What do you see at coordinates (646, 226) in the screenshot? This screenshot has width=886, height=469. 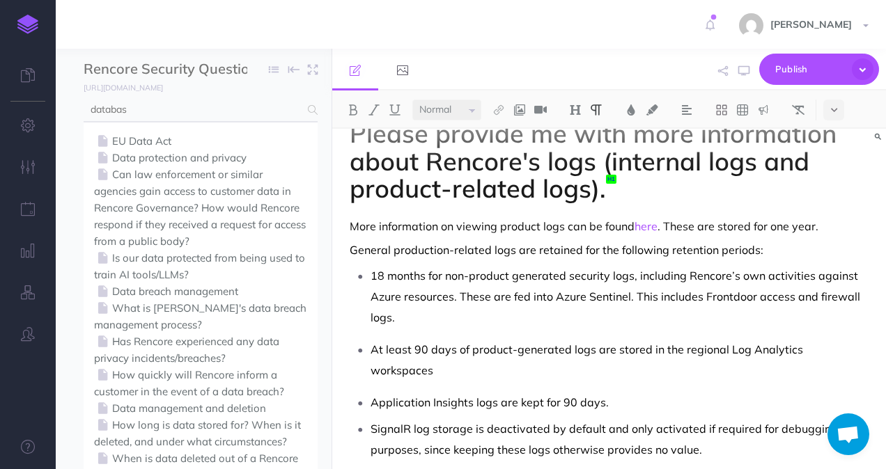 I see `span: here` at bounding box center [646, 226].